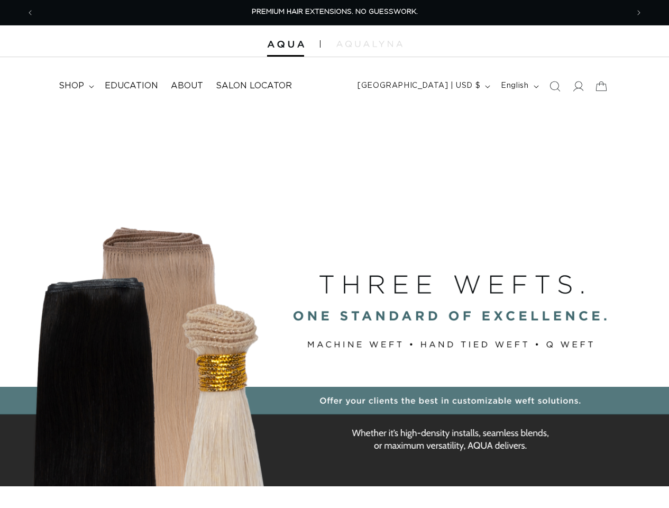 Image resolution: width=669 pixels, height=508 pixels. I want to click on button: Previous announcement, so click(30, 13).